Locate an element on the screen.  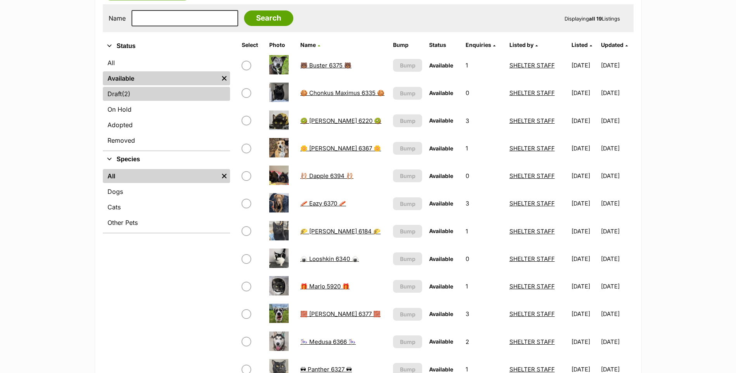
a: 🥓 Eazy 6370 🥓 is located at coordinates (323, 203).